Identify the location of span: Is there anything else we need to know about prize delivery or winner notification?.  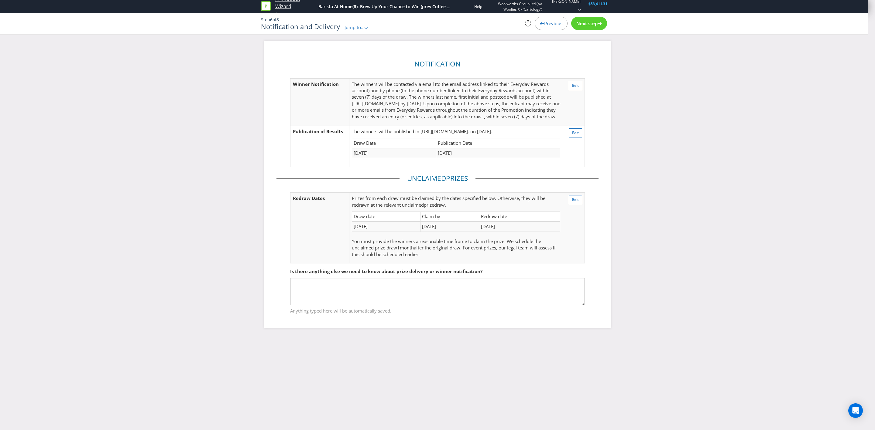
(386, 272).